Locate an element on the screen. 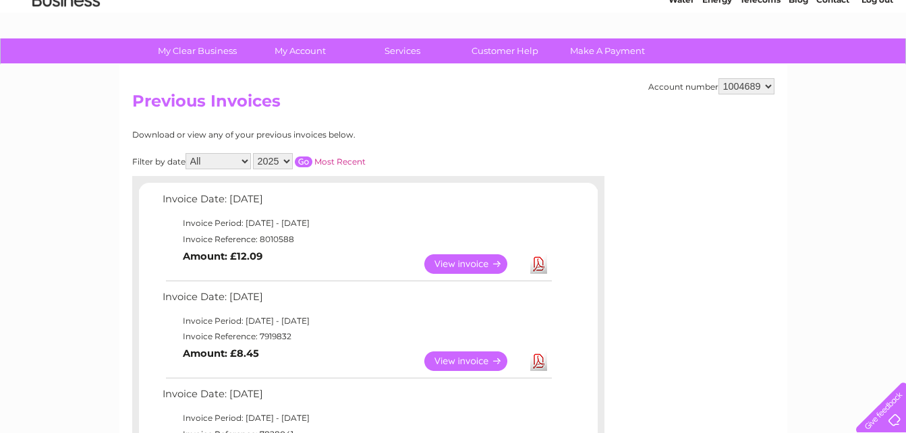 The image size is (906, 433). a: Most Recent is located at coordinates (340, 161).